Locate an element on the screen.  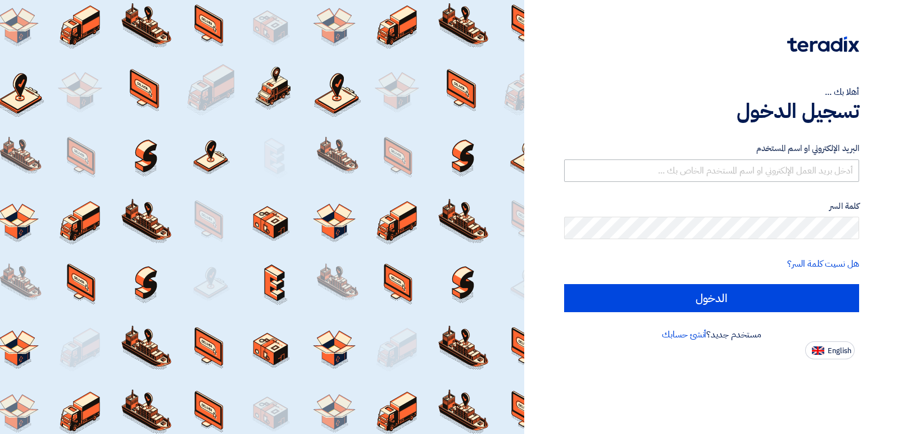
div: أهلا بك ... is located at coordinates (711, 92).